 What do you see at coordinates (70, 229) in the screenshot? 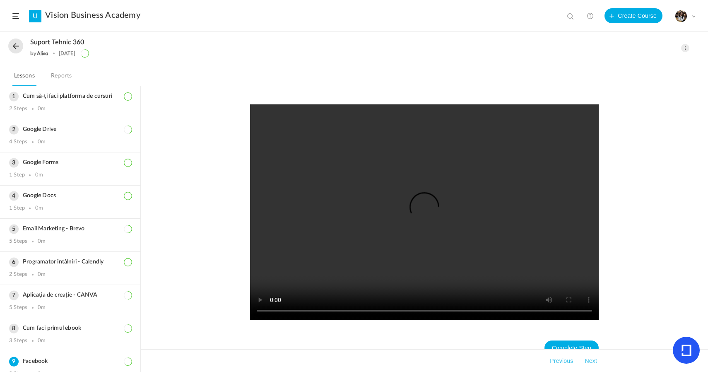
I see `h3: Email Marketing - Brevo` at bounding box center [70, 229].